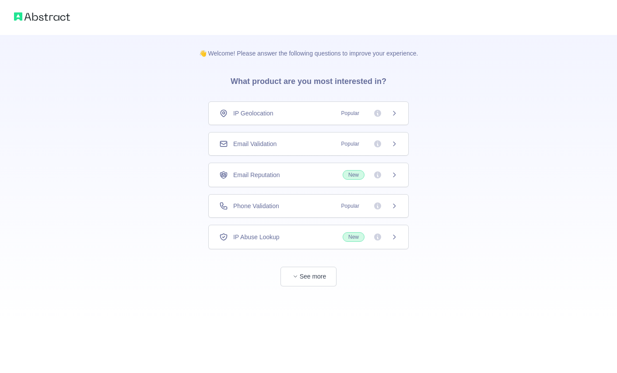 This screenshot has height=373, width=617. Describe the element at coordinates (308, 46) in the screenshot. I see `p: 👋 Welcome! Please answer the following questions to improve your experience.` at that location.